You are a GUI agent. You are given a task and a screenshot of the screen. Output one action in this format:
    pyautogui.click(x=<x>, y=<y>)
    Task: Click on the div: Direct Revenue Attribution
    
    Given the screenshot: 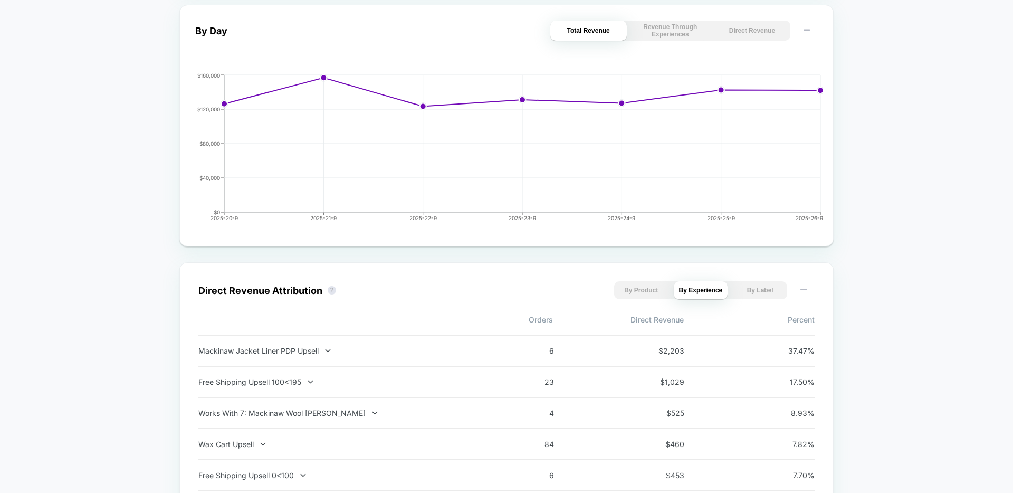 What is the action you would take?
    pyautogui.click(x=260, y=290)
    